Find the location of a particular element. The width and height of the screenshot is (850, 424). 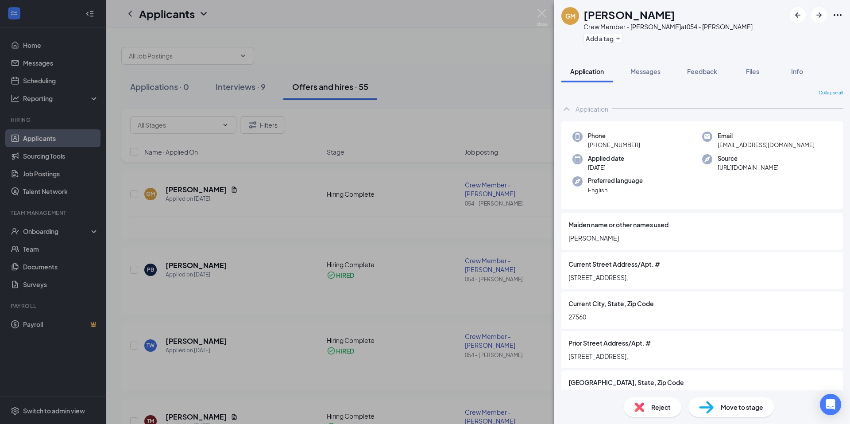

div: GM is located at coordinates (570, 16).